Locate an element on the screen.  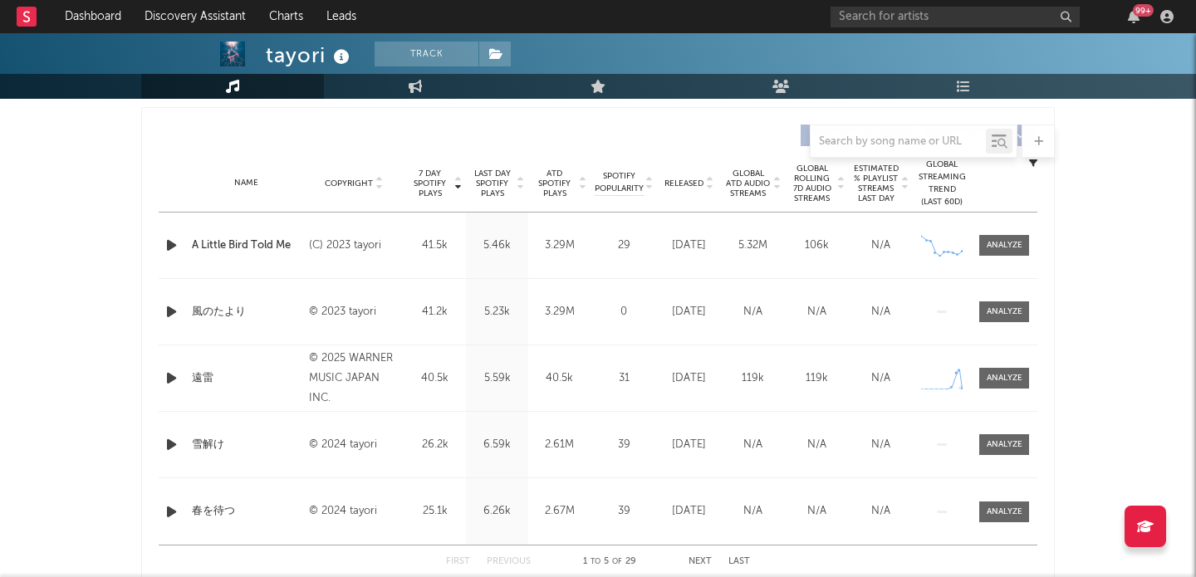
span: Released is located at coordinates (684, 184).